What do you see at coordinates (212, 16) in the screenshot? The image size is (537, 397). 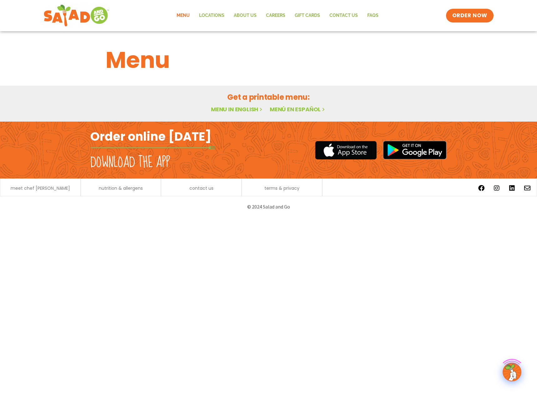 I see `a: Locations` at bounding box center [212, 16].